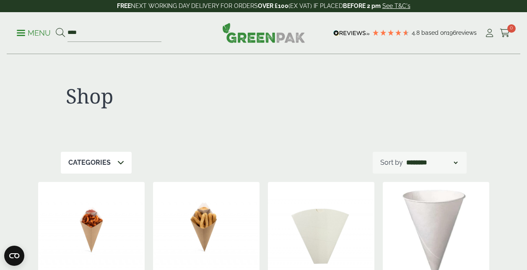 The image size is (527, 270). I want to click on p: Menu, so click(34, 33).